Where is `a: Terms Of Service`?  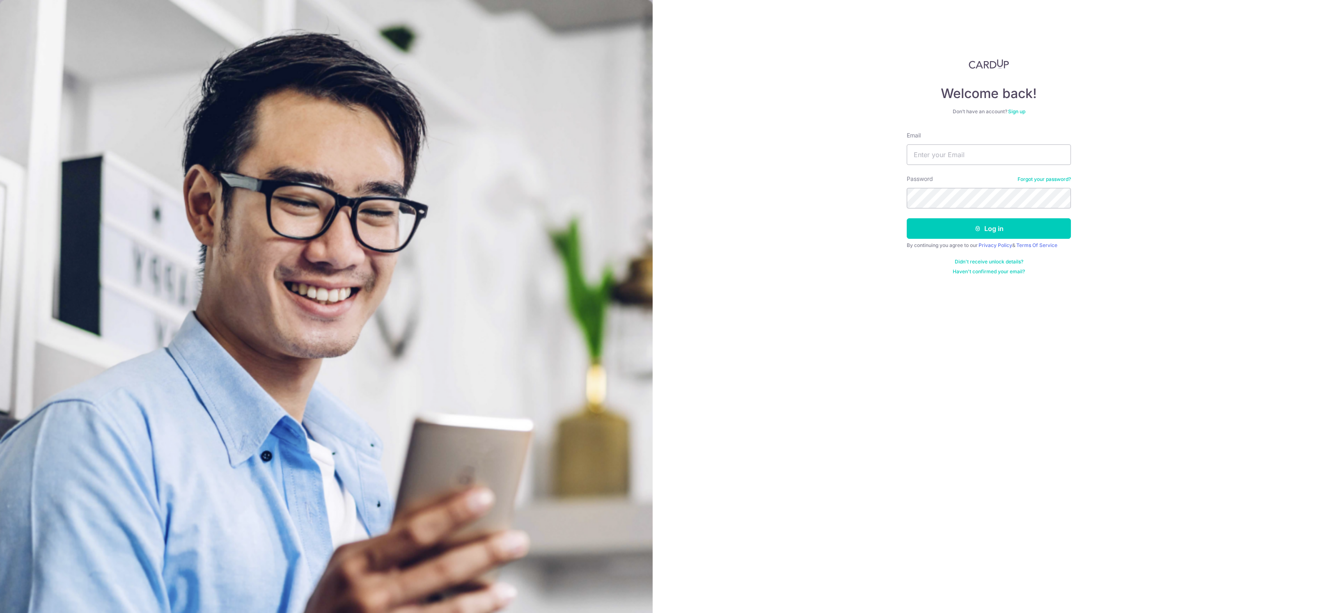
a: Terms Of Service is located at coordinates (1037, 245).